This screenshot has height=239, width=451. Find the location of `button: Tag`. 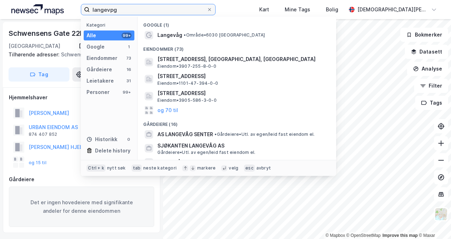

button: Tag is located at coordinates (39, 74).